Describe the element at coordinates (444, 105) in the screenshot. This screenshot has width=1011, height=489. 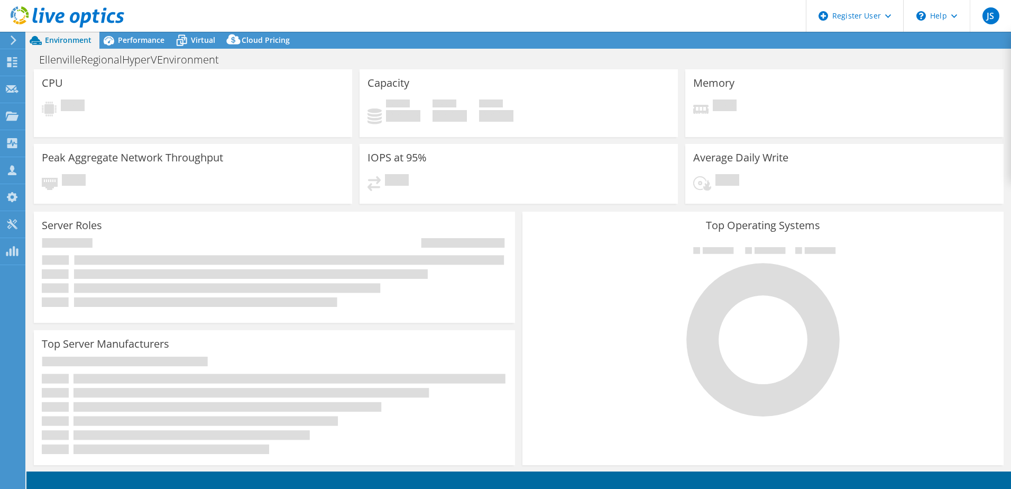
I see `span: Free` at that location.